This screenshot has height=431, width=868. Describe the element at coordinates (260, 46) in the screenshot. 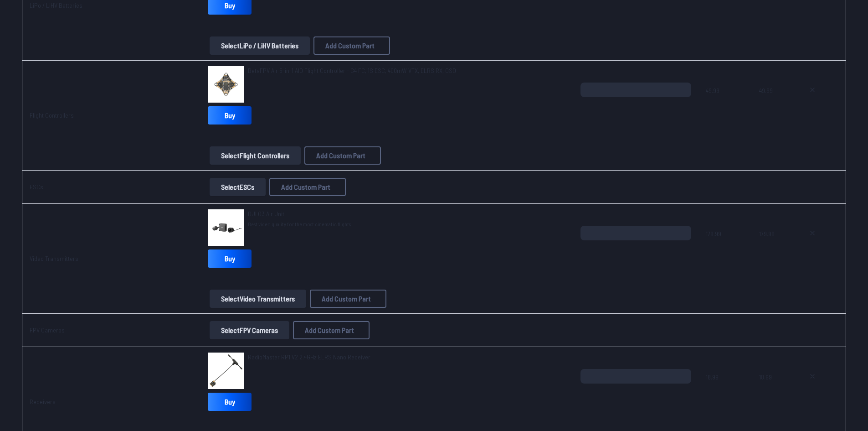

I see `a: SelectLiPo / LiHV Batteries` at that location.